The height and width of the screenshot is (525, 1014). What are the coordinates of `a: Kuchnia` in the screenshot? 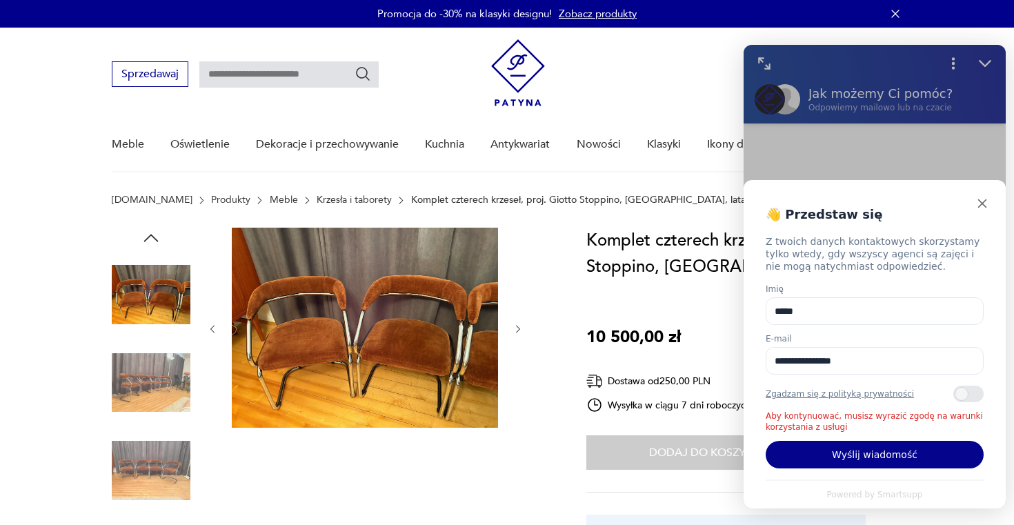 It's located at (444, 144).